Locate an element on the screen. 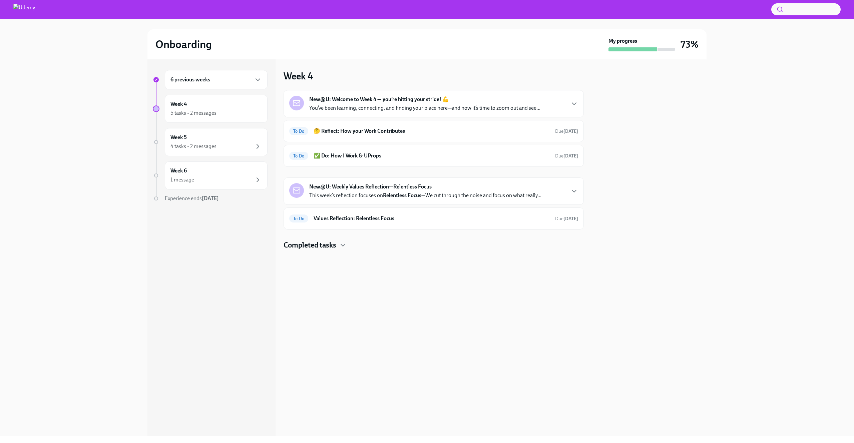 The width and height of the screenshot is (854, 443). img: Udemy is located at coordinates (24, 9).